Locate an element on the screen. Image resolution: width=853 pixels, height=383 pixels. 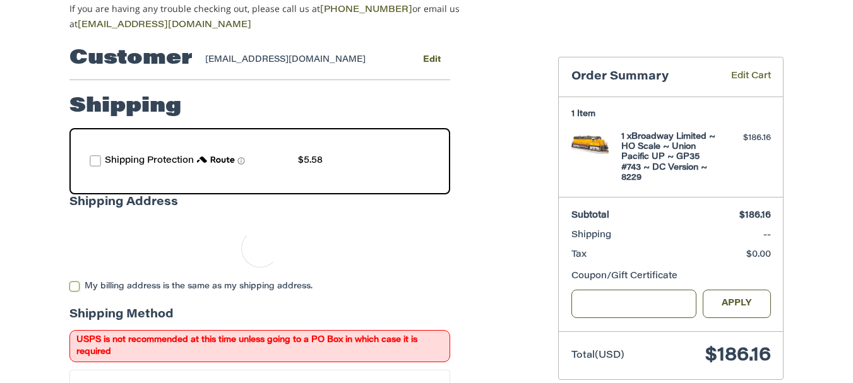
h3: 1 Item is located at coordinates (671, 114).